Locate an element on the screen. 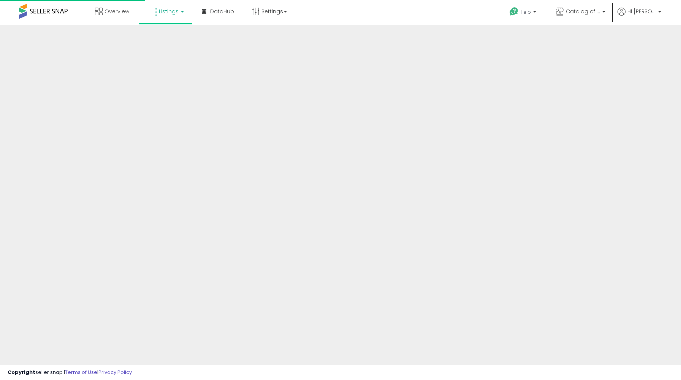  span: Overview is located at coordinates (117, 11).